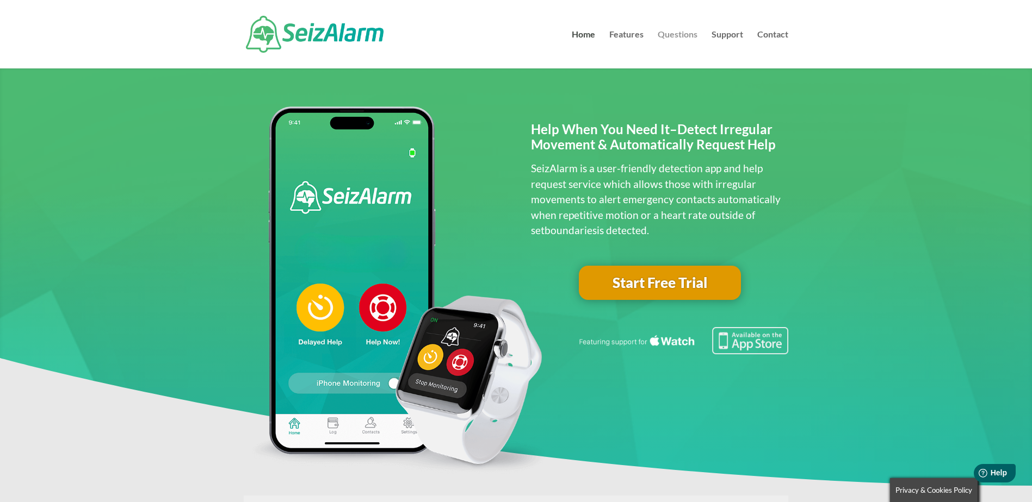 This screenshot has height=502, width=1032. I want to click on img: Seizure detection available in the Apple App Store., so click(682, 341).